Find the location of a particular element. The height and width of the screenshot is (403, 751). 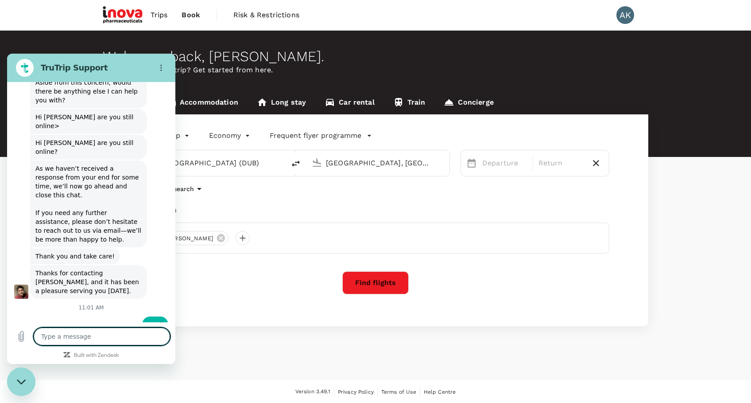

a: Built with Zendesk: Visit the Zendesk website in a new tab is located at coordinates (89, 302).